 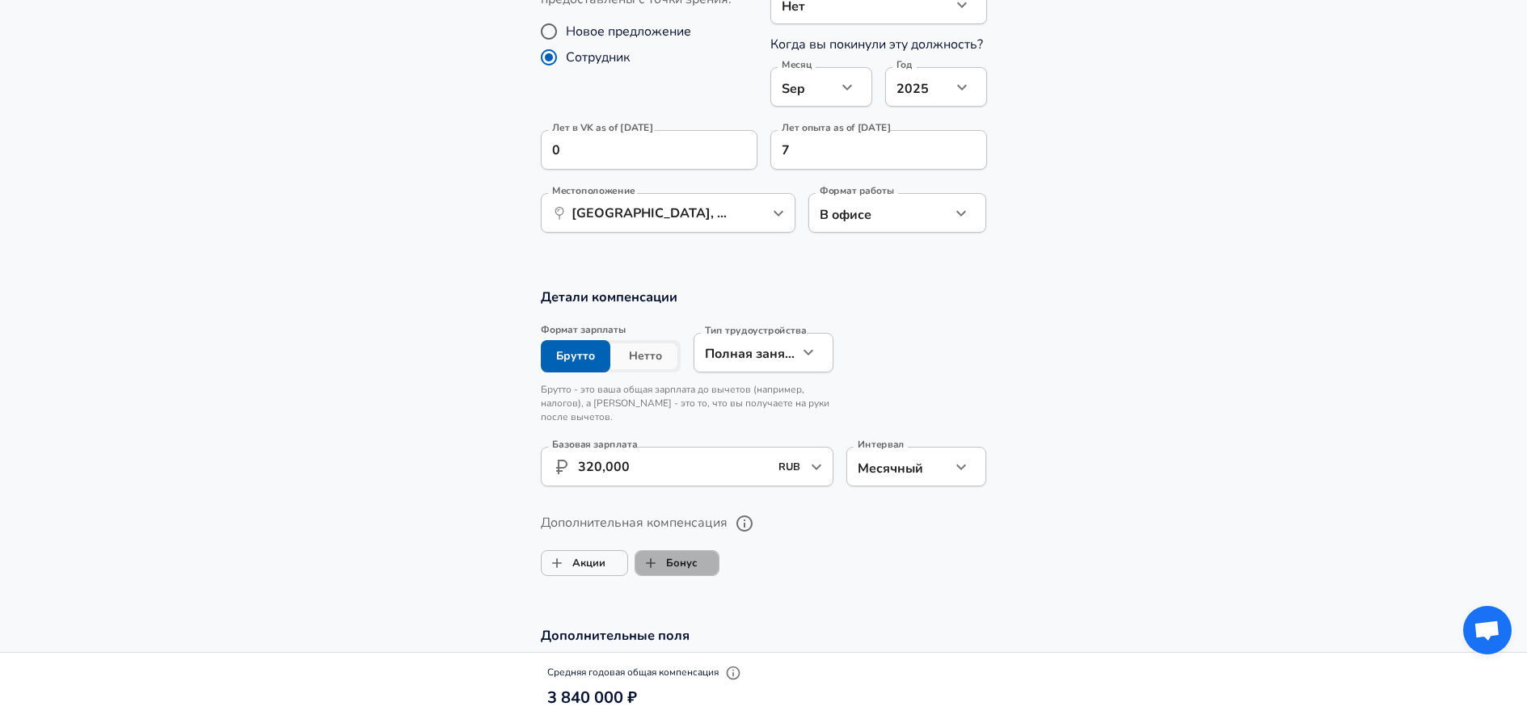 What do you see at coordinates (876, 44) in the screenshot?
I see `label: Когда вы покинули эту должность?` at bounding box center [876, 44].